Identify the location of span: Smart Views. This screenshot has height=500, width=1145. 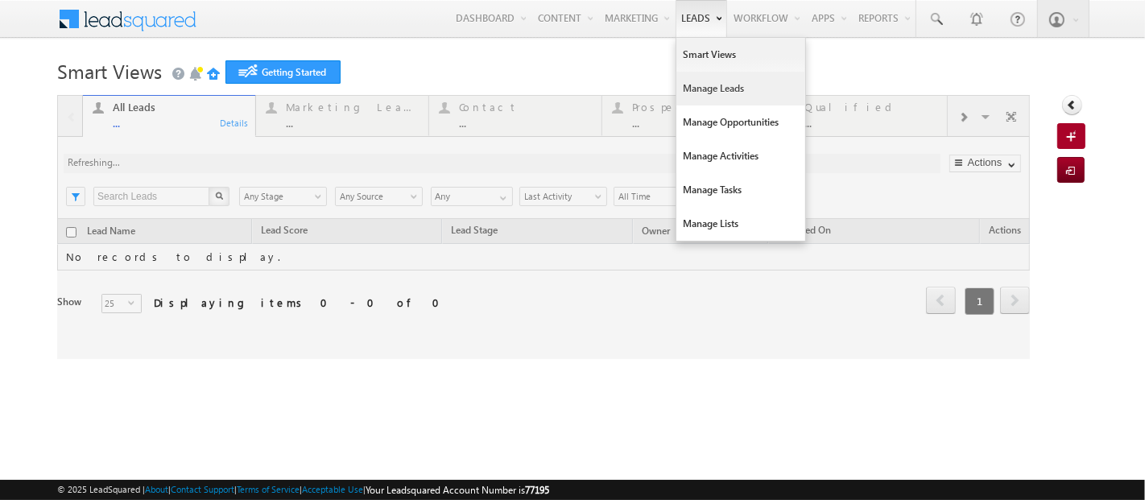
(109, 71).